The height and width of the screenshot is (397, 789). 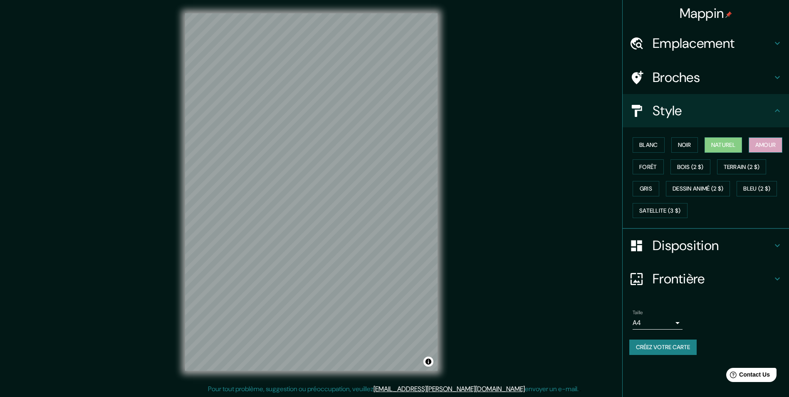 What do you see at coordinates (311, 192) in the screenshot?
I see `canvas: Carte` at bounding box center [311, 192].